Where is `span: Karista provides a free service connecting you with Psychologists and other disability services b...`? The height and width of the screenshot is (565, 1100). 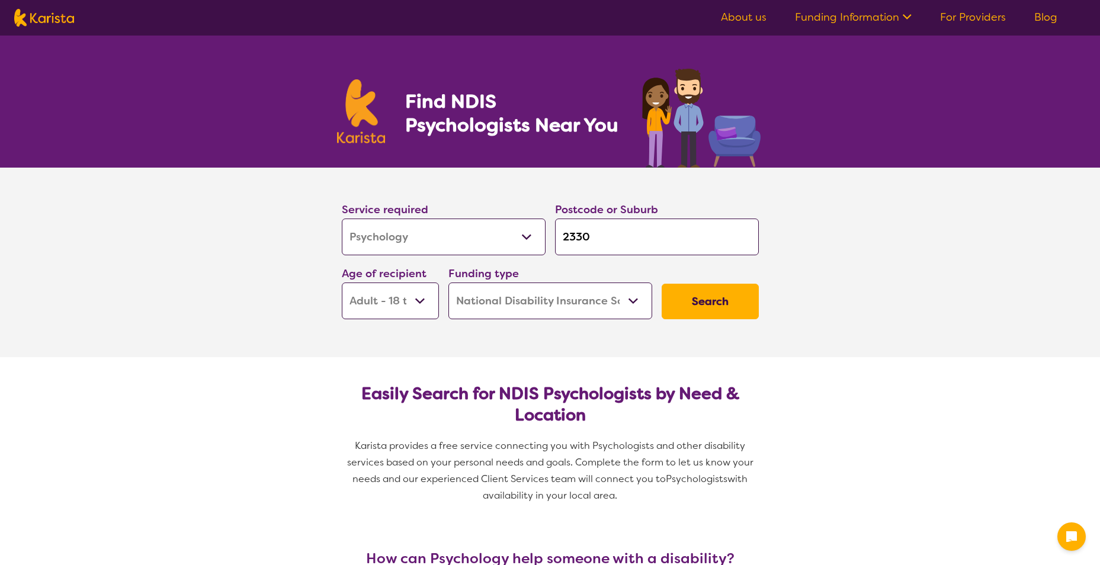 span: Karista provides a free service connecting you with Psychologists and other disability services b... is located at coordinates (552, 462).